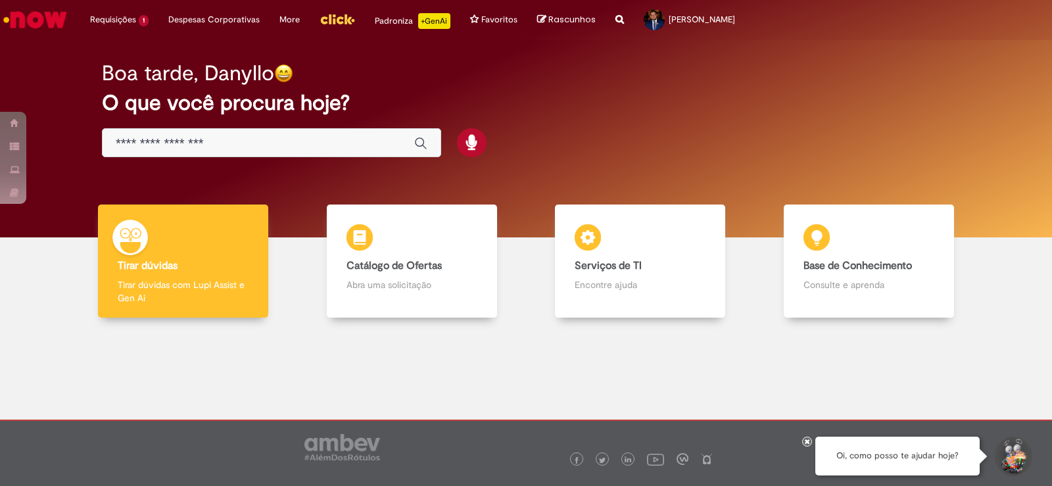 This screenshot has height=486, width=1052. What do you see at coordinates (499, 20) in the screenshot?
I see `span: Favoritos` at bounding box center [499, 20].